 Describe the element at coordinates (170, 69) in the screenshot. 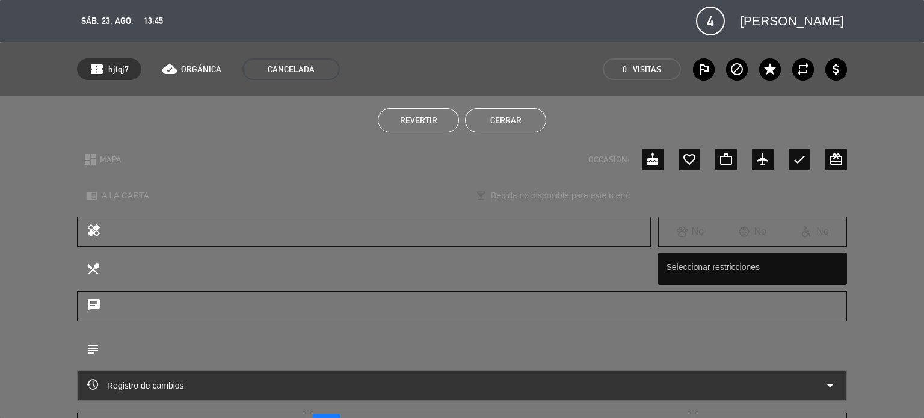

I see `i: cloud_done` at that location.